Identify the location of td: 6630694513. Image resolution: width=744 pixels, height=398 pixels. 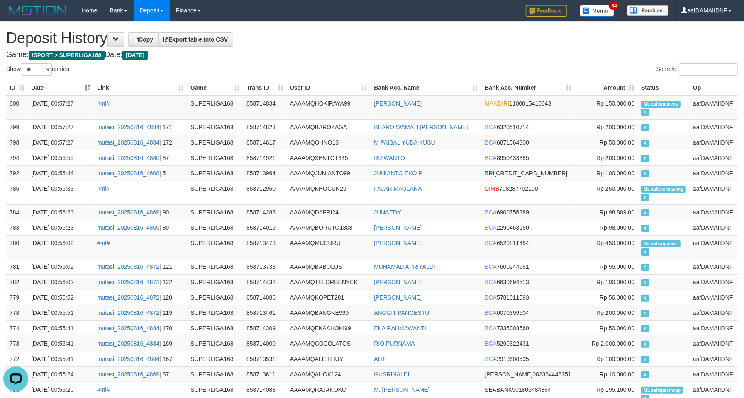
(528, 281).